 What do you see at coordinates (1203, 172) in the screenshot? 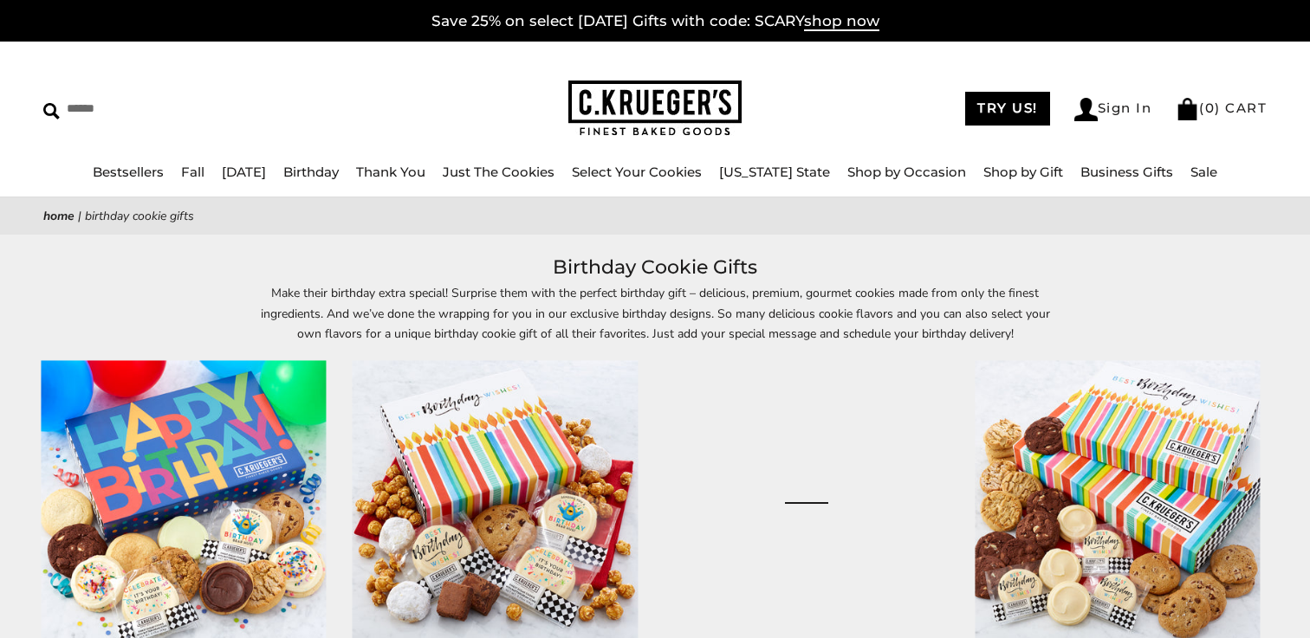
I see `a: Sale` at bounding box center [1203, 172].